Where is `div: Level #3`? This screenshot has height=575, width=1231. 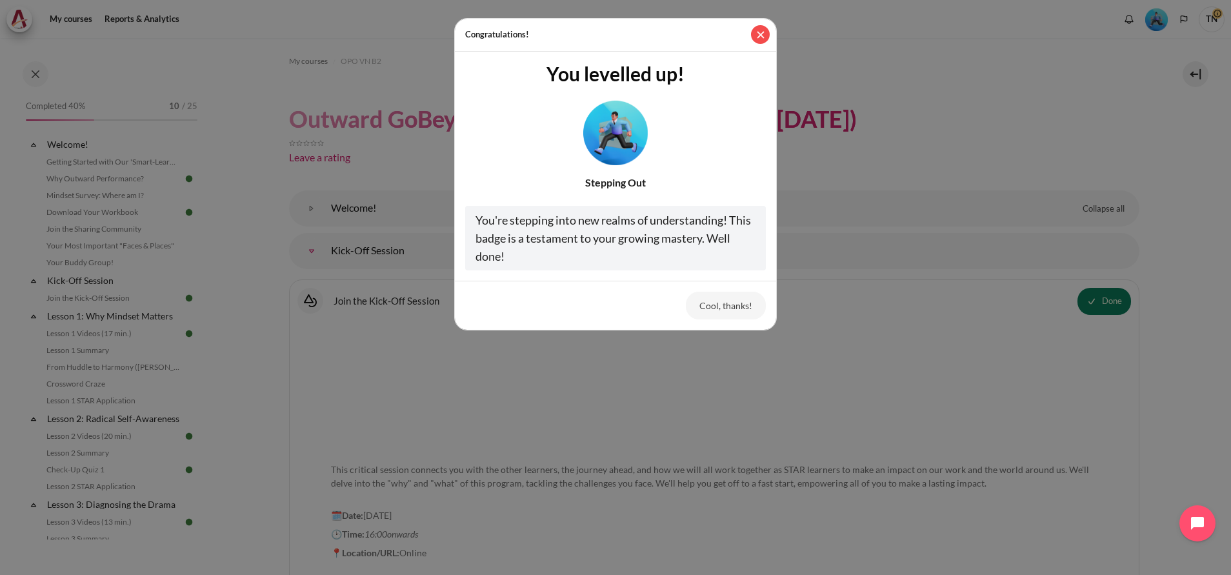
div: Level #3 is located at coordinates (616, 130).